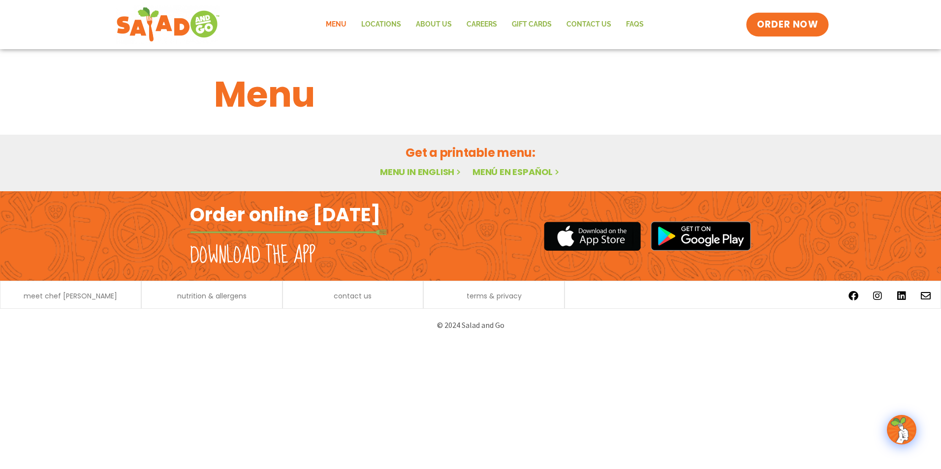 This screenshot has width=941, height=469. What do you see at coordinates (517, 172) in the screenshot?
I see `a: Menú en español` at bounding box center [517, 172].